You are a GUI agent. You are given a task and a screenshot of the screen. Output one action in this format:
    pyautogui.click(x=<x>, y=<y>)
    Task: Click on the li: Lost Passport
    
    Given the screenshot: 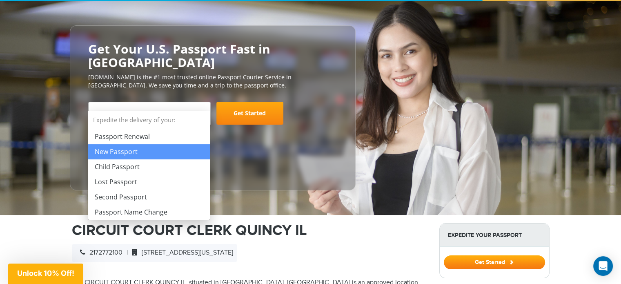 What is the action you would take?
    pyautogui.click(x=149, y=182)
    